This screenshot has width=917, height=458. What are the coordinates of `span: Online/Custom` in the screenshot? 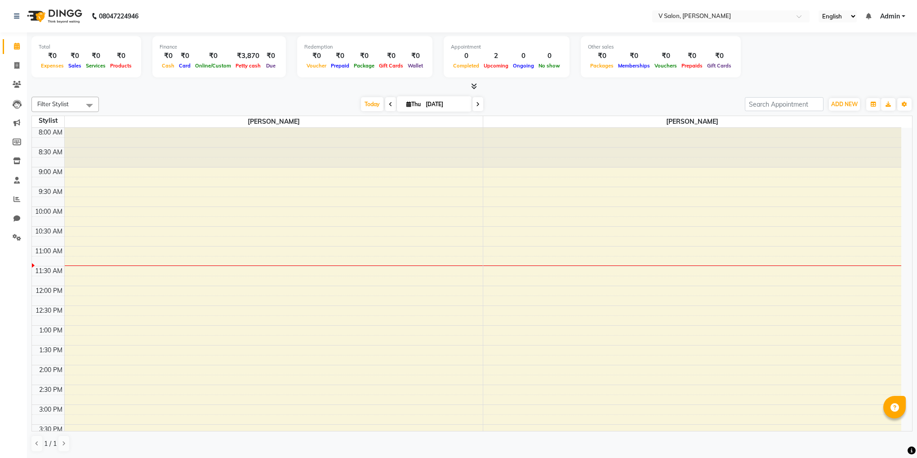 It's located at (213, 66).